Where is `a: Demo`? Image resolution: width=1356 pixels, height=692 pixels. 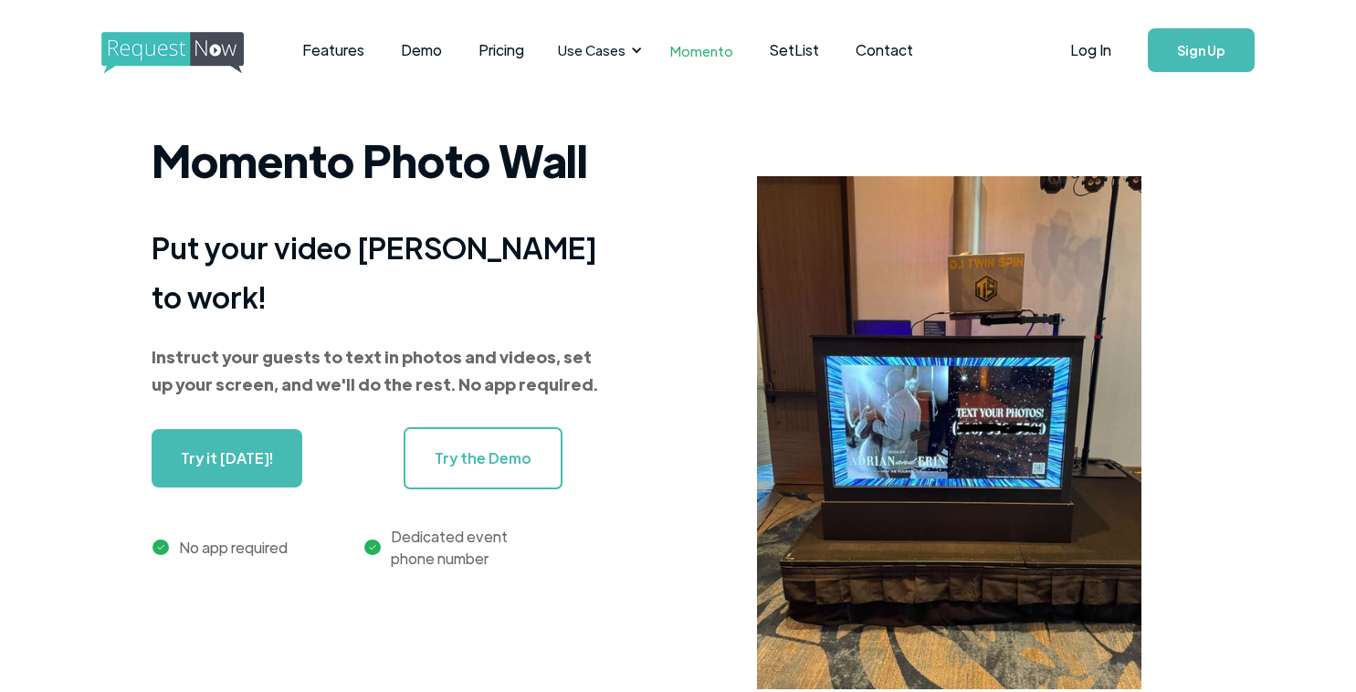
a: Demo is located at coordinates (421, 50).